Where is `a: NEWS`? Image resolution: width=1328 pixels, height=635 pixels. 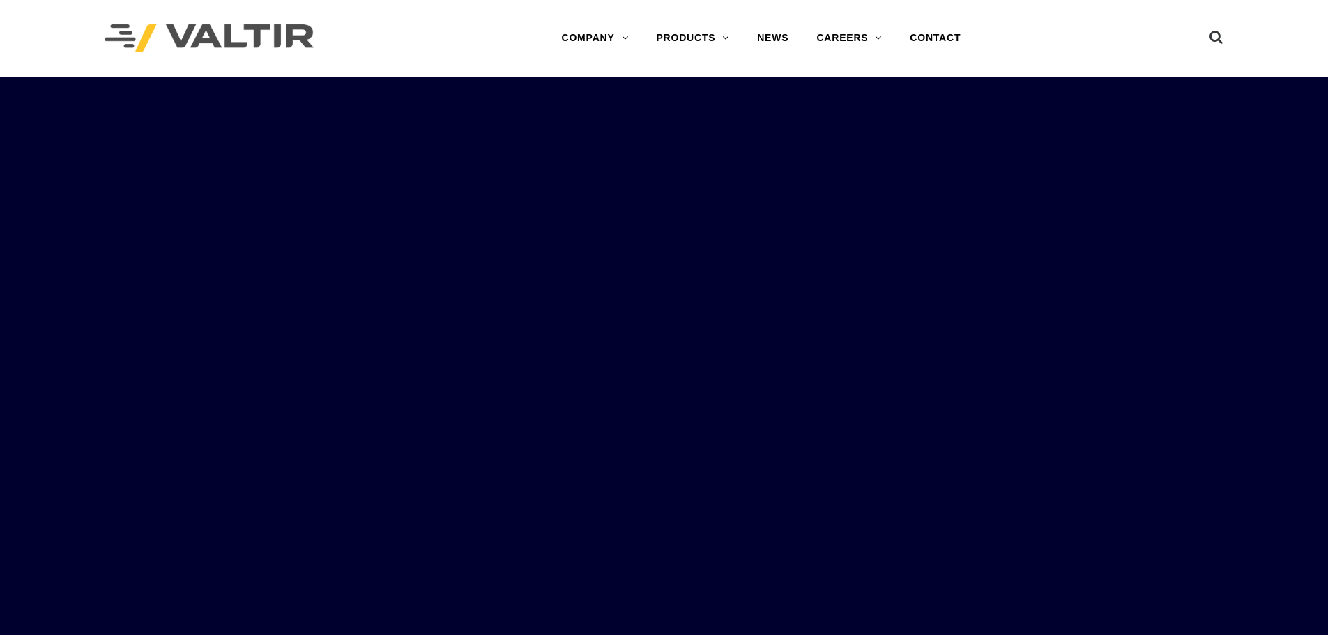 a: NEWS is located at coordinates (772, 38).